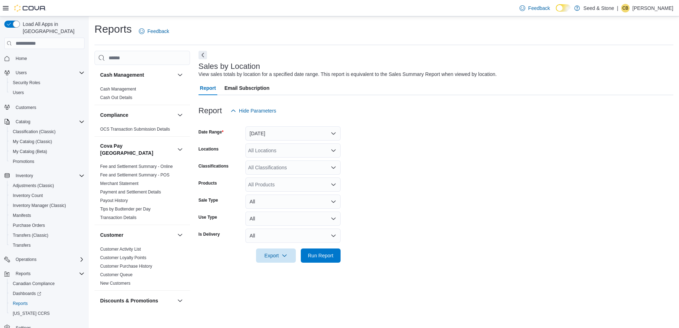  What do you see at coordinates (208, 88) in the screenshot?
I see `span: Report` at bounding box center [208, 88].